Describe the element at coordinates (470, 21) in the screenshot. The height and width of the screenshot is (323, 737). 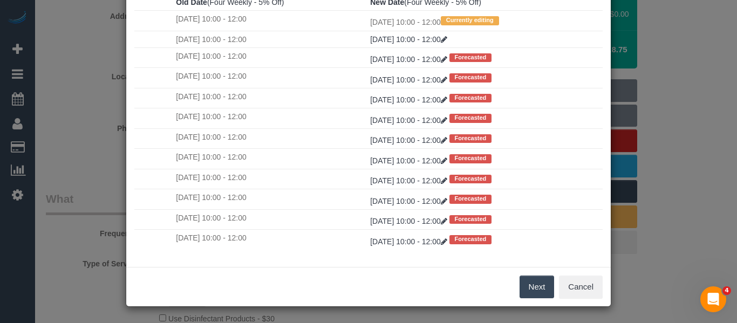
I see `span: Currently editing` at that location.